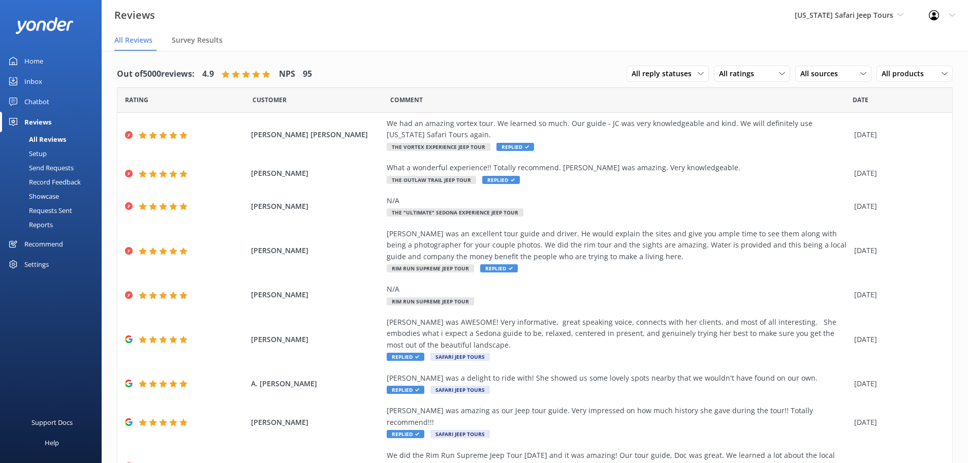 Image resolution: width=968 pixels, height=463 pixels. What do you see at coordinates (54, 210) in the screenshot?
I see `a: Requests Sent` at bounding box center [54, 210].